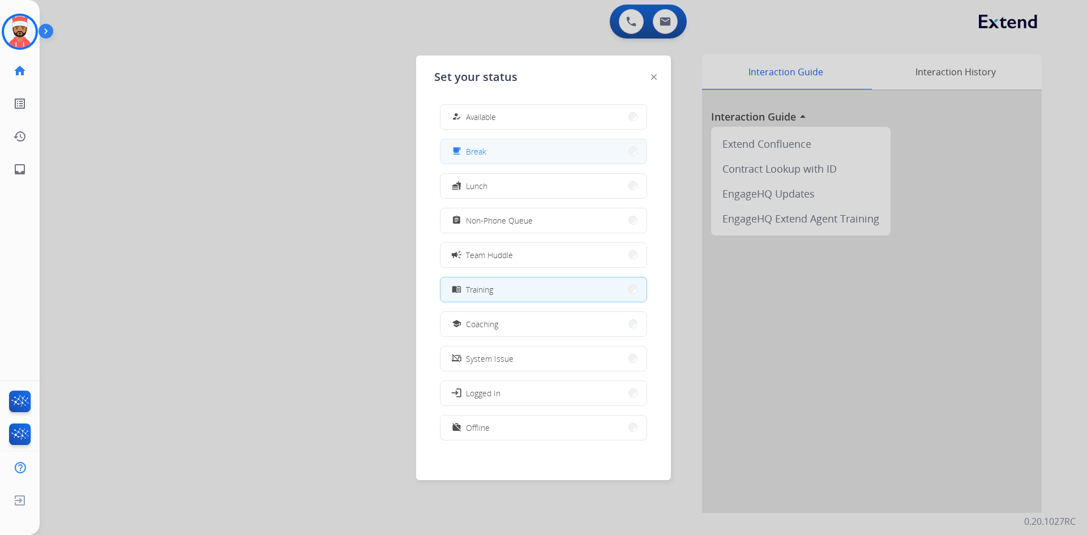 This screenshot has width=1087, height=535. What do you see at coordinates (481, 117) in the screenshot?
I see `span: Available` at bounding box center [481, 117].